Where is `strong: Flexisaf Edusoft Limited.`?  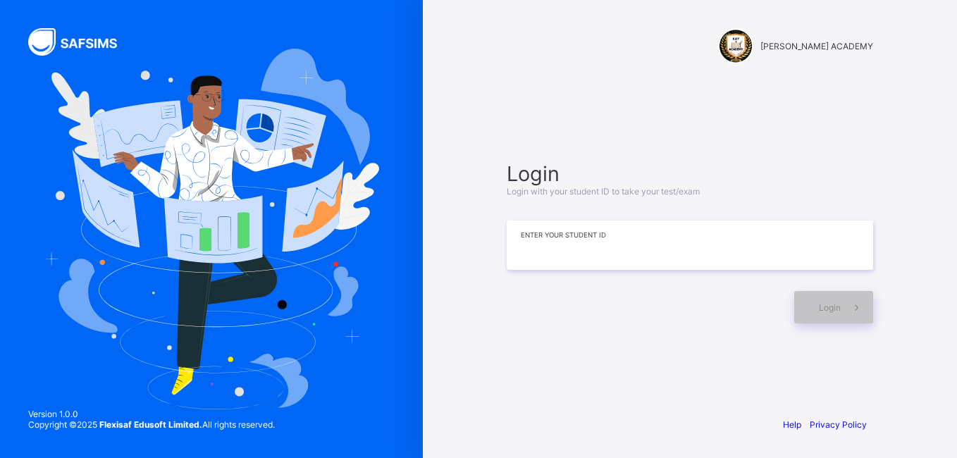 strong: Flexisaf Edusoft Limited. is located at coordinates (151, 424).